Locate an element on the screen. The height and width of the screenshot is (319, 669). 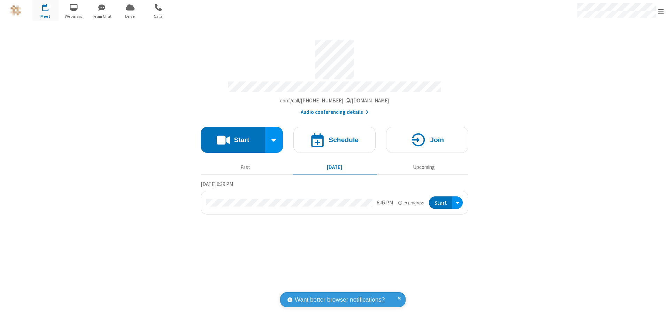
span: Copy my meeting room link is located at coordinates (334, 100).